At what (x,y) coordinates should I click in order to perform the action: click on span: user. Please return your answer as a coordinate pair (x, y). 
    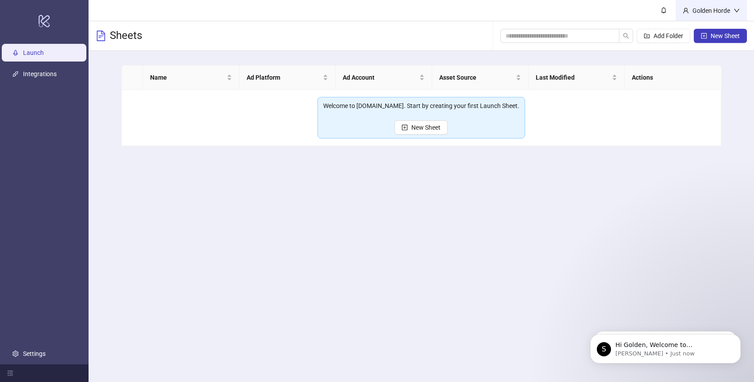
    Looking at the image, I should click on (686, 11).